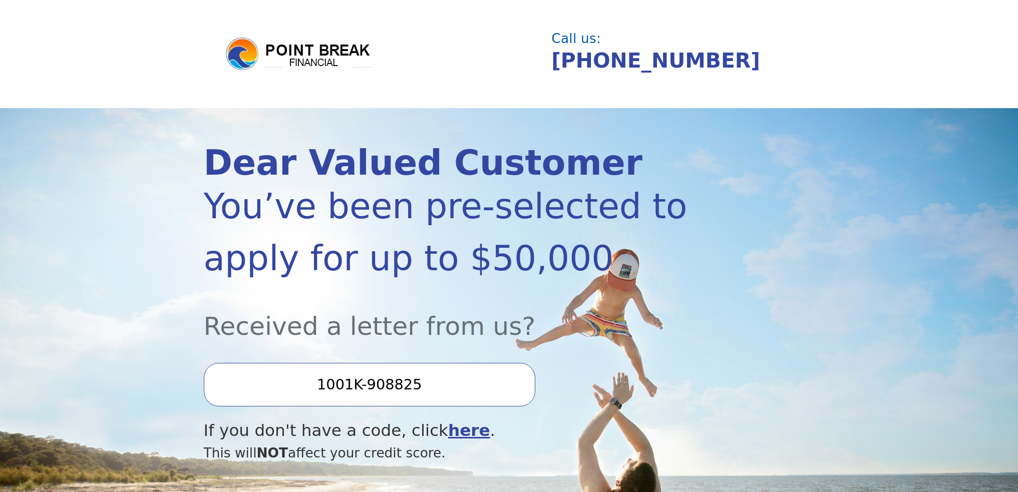  Describe the element at coordinates (463, 453) in the screenshot. I see `div: This will affect your credit score.` at that location.